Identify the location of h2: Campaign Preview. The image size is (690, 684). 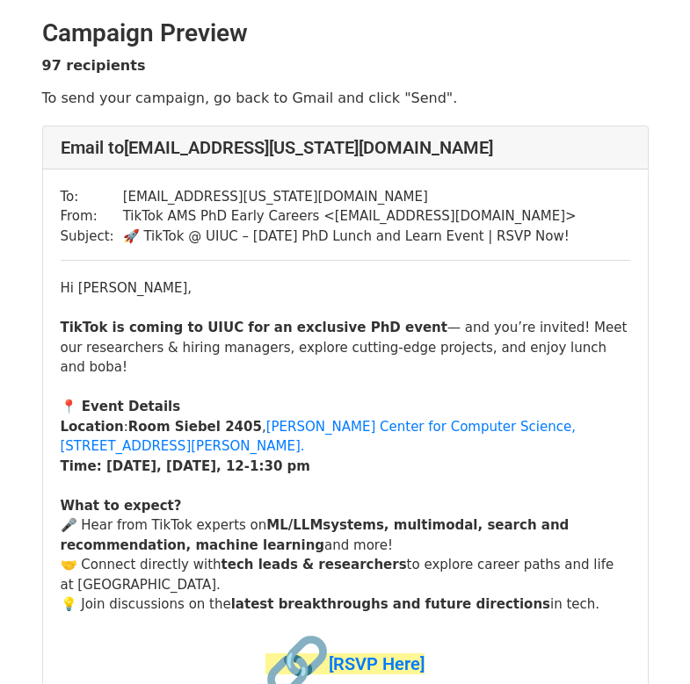
(345, 33).